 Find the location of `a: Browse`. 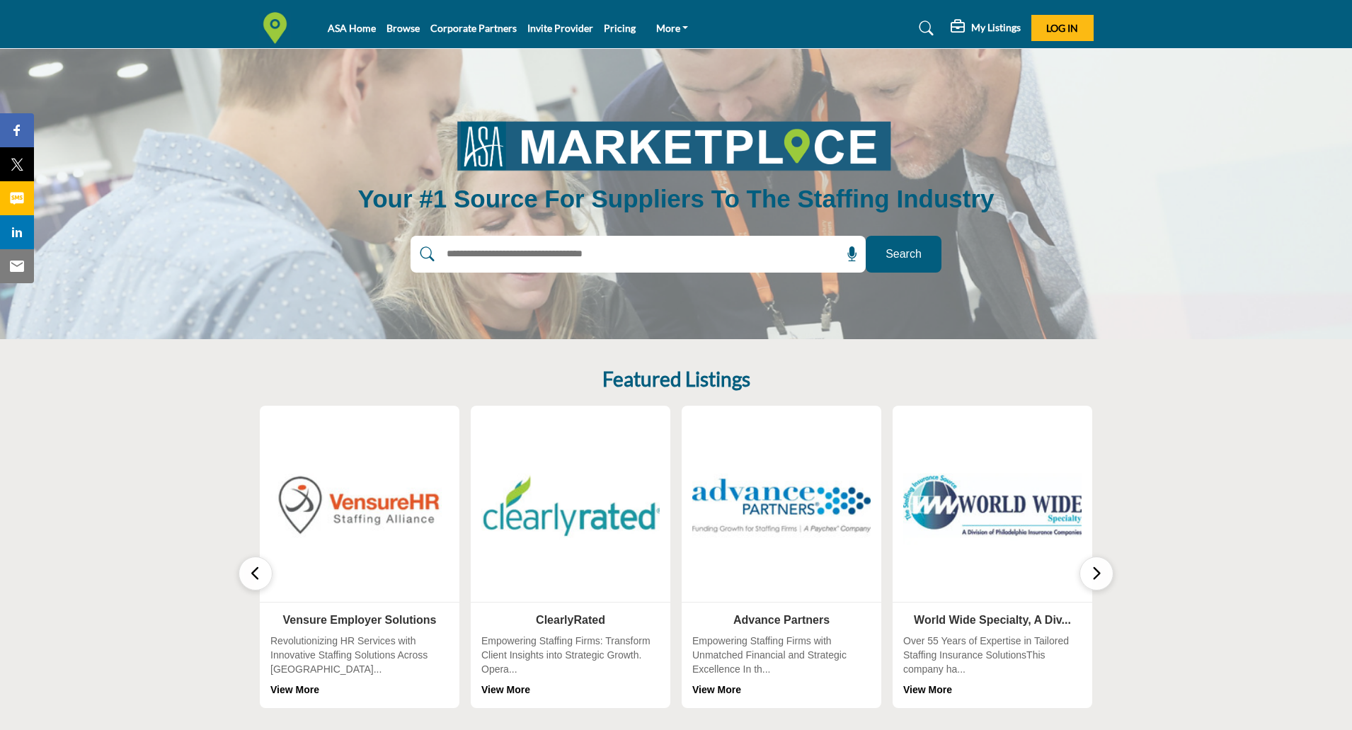

a: Browse is located at coordinates (403, 28).